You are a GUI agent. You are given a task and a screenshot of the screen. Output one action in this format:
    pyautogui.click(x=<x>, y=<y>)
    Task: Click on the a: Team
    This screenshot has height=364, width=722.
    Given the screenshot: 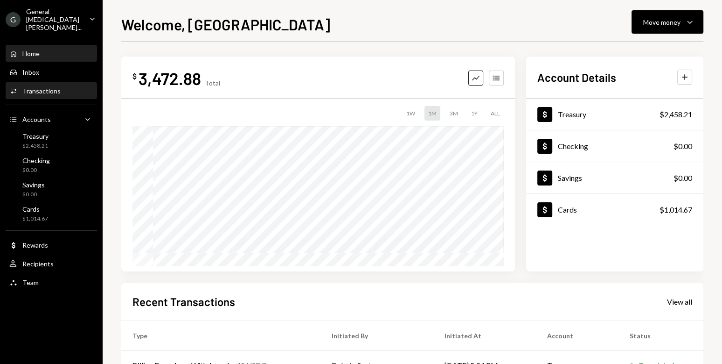 What is the action you would take?
    pyautogui.click(x=51, y=282)
    